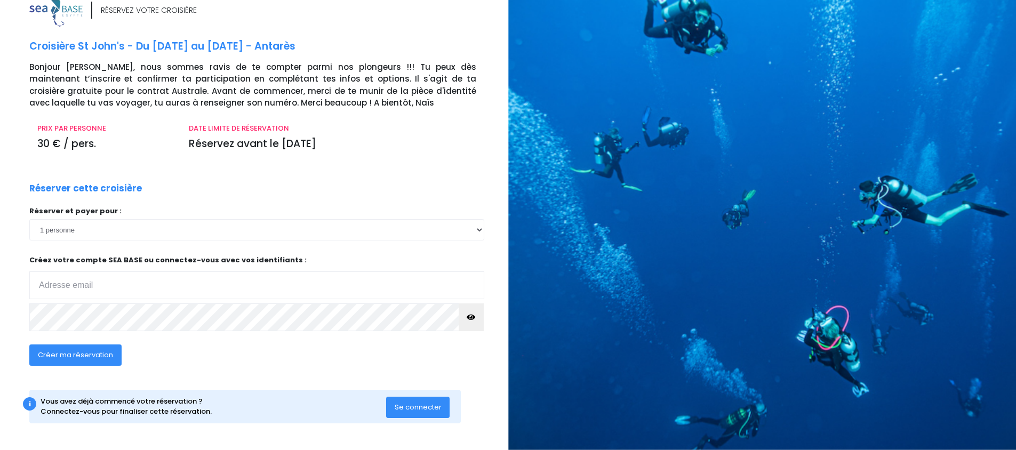  I want to click on span: Se connecter, so click(418, 407).